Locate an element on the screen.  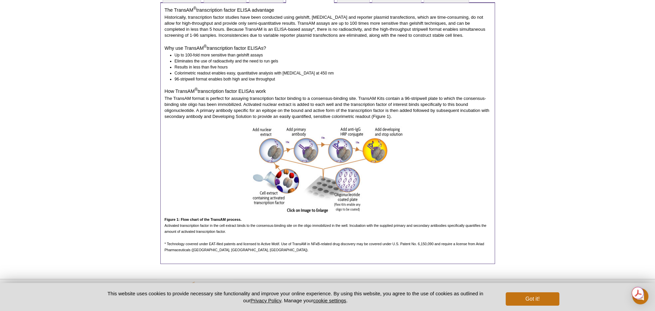
li: Results in less than five hours is located at coordinates (330, 67).